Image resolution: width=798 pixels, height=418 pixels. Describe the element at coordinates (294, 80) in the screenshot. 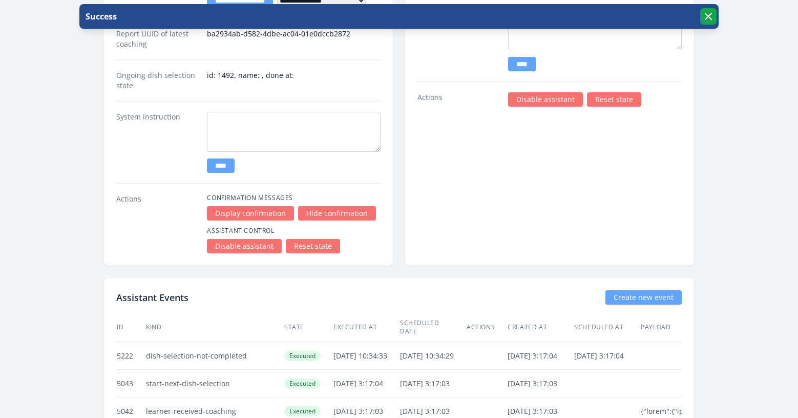

I see `dd: id: 1492, name: , done at:` at that location.